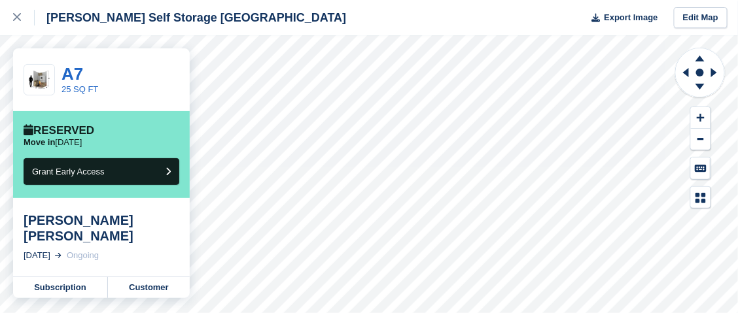 Image resolution: width=738 pixels, height=313 pixels. I want to click on span: Export Image, so click(630, 18).